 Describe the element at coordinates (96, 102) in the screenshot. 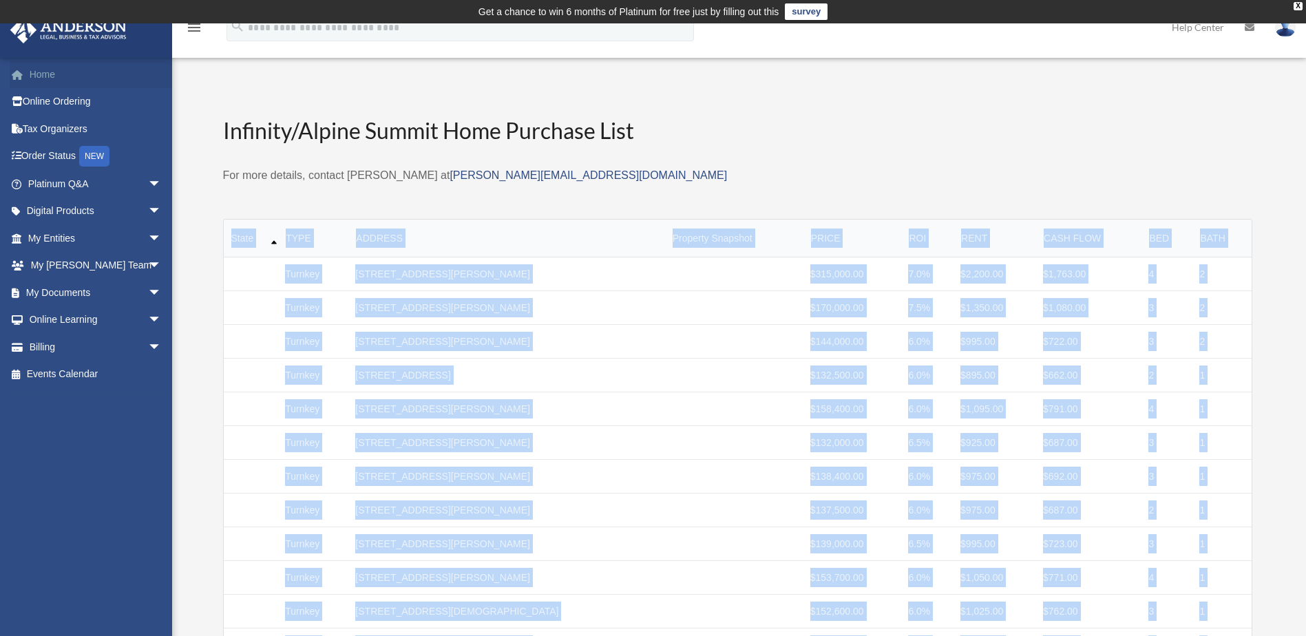

I see `a: Online Ordering` at that location.